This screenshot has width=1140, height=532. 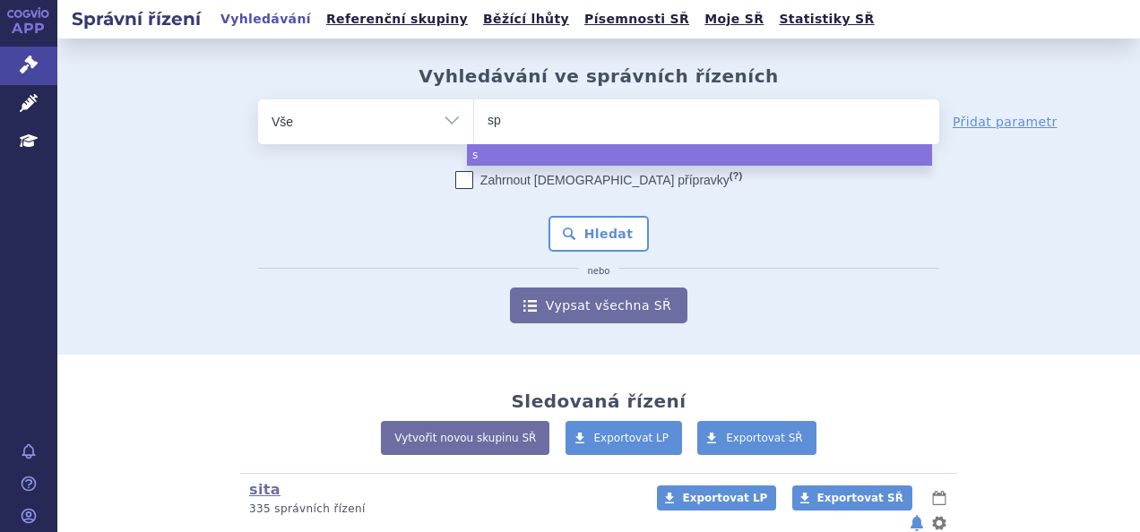 I want to click on button: Hledat, so click(x=599, y=234).